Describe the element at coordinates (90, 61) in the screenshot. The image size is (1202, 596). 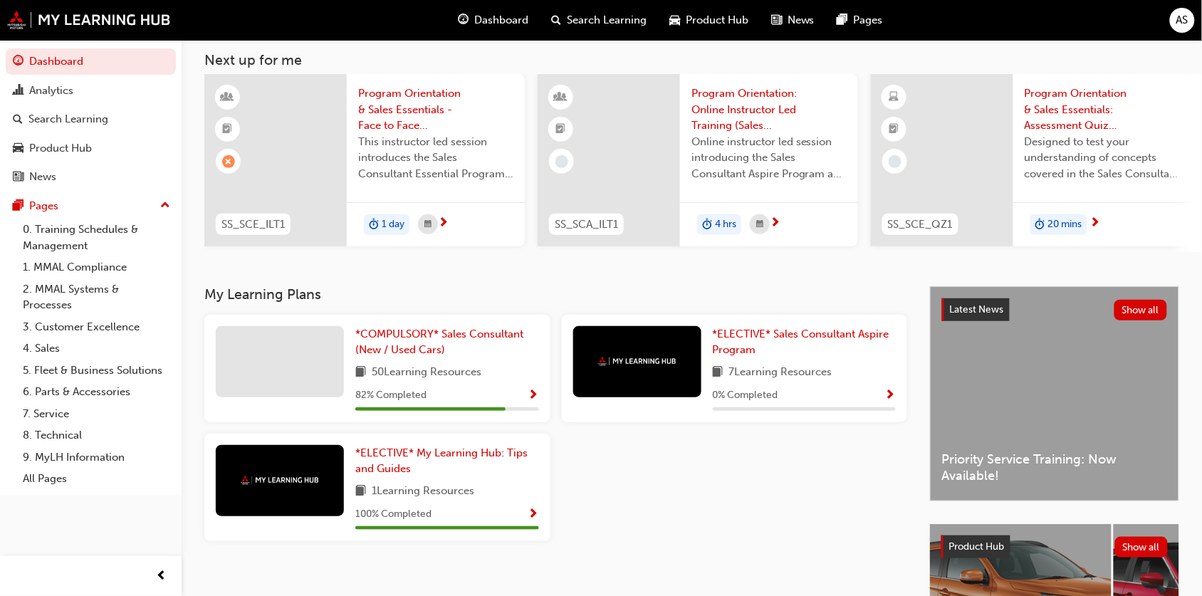
I see `a: Dashboard` at that location.